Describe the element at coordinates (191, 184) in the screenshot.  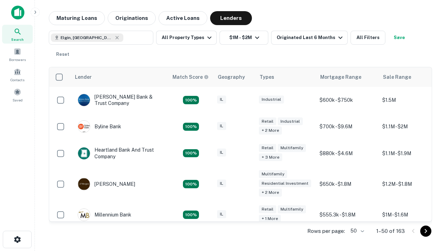
I see `div: Matching Properties: 24, hasApolloMatch: undefined` at that location.